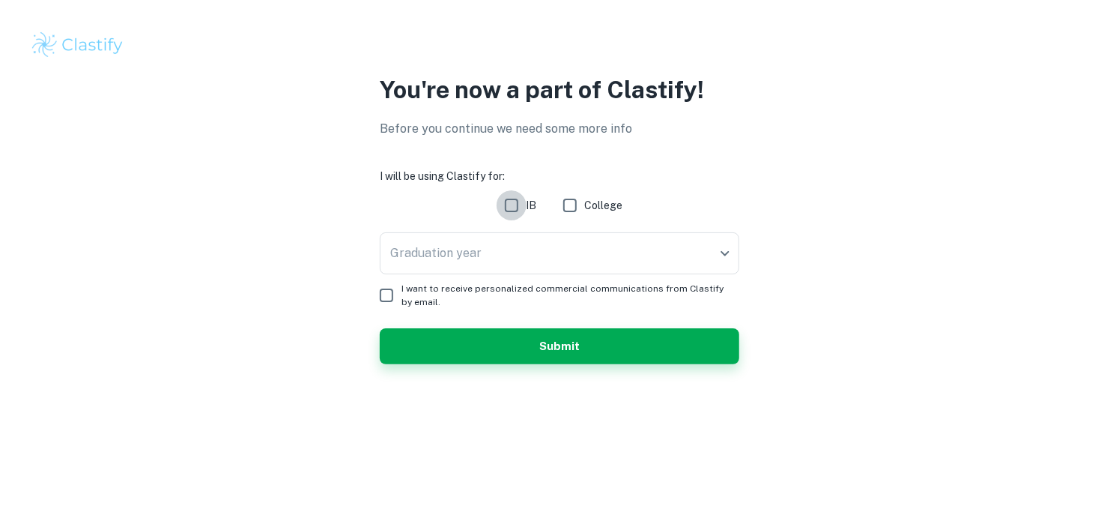  What do you see at coordinates (564, 295) in the screenshot?
I see `span: I want to receive personalized commercial communications from Clastify by email.` at bounding box center [564, 295].